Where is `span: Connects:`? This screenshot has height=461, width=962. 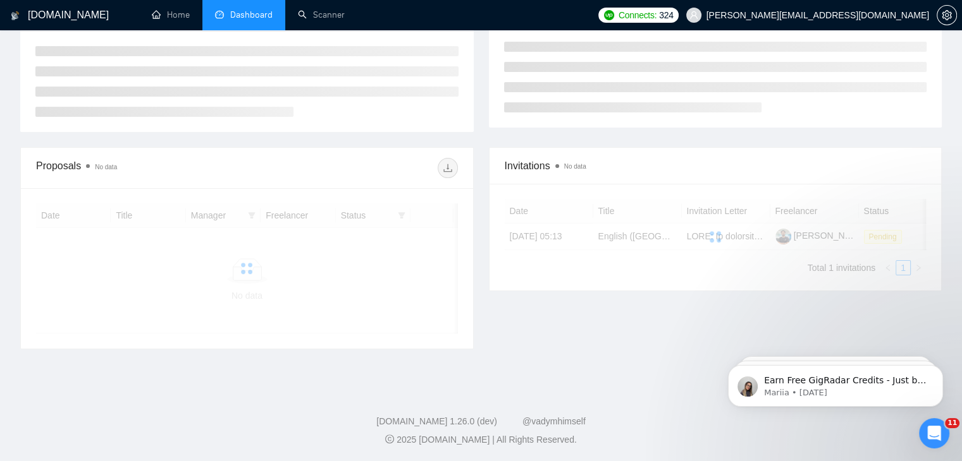
span: Connects: is located at coordinates (637, 15).